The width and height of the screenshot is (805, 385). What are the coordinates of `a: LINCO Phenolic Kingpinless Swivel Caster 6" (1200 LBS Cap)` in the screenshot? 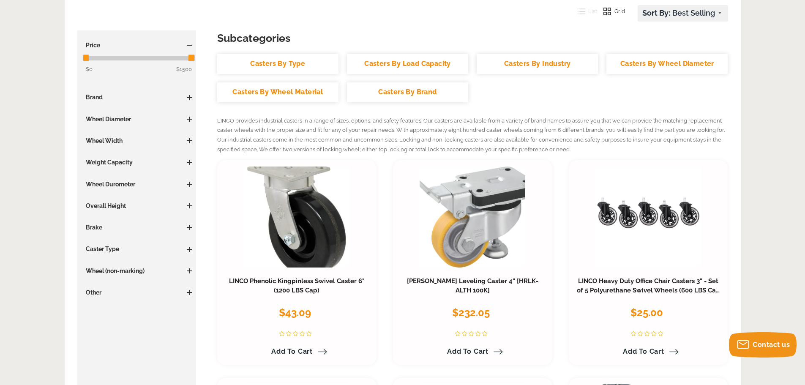 It's located at (297, 286).